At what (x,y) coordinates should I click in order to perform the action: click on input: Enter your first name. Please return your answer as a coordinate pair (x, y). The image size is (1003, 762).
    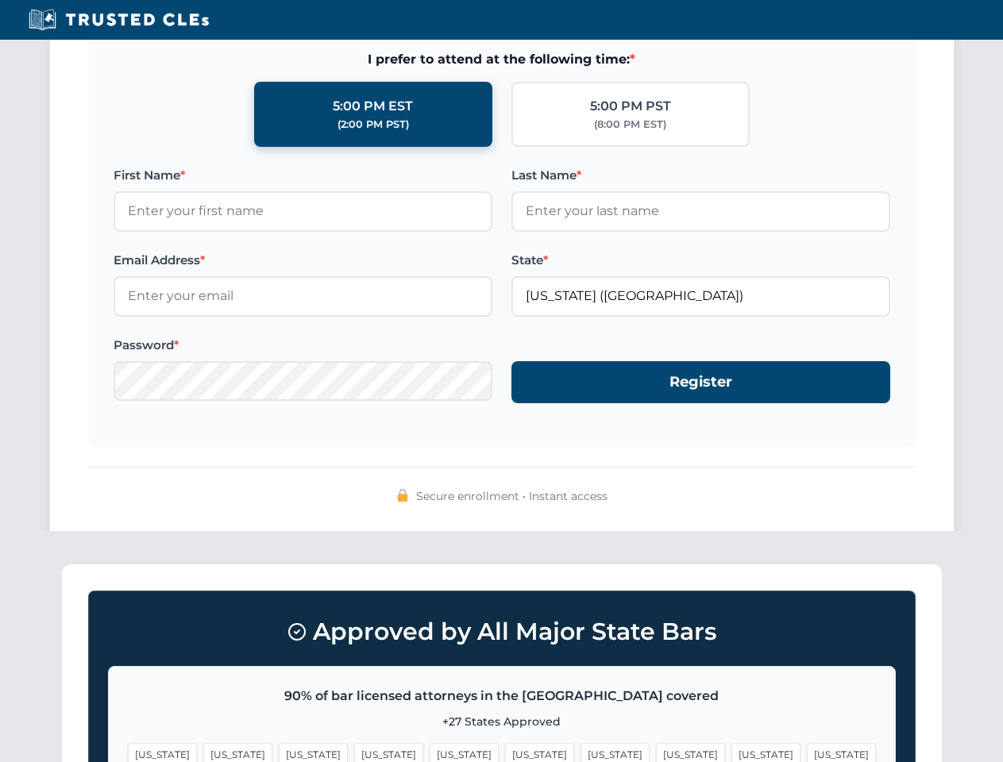
    Looking at the image, I should click on (303, 211).